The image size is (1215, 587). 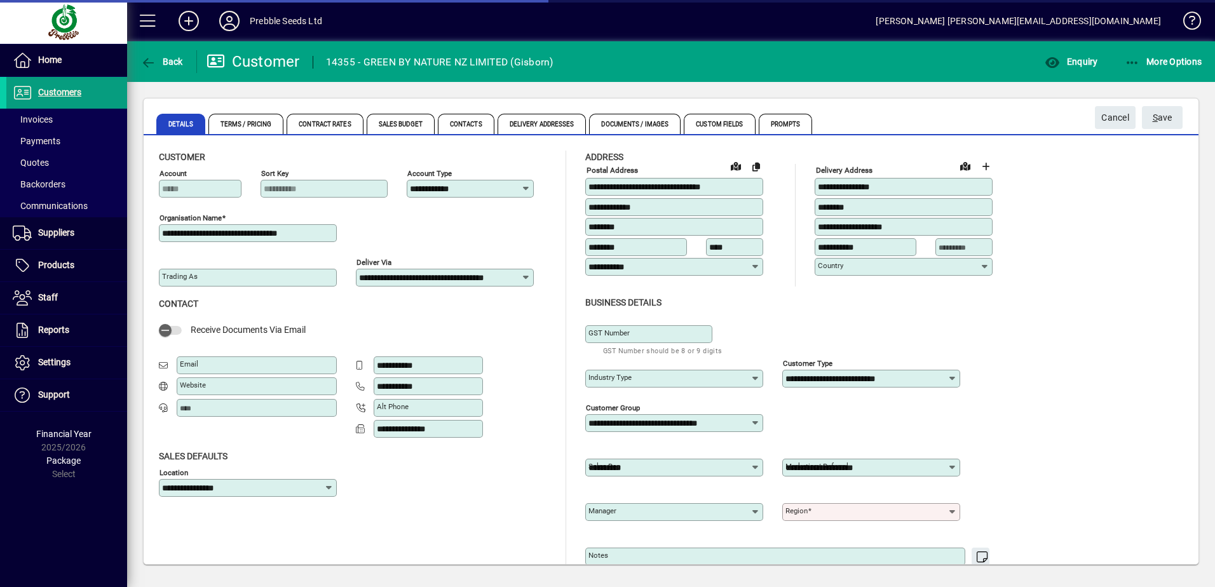 I want to click on span: More Options, so click(x=1163, y=62).